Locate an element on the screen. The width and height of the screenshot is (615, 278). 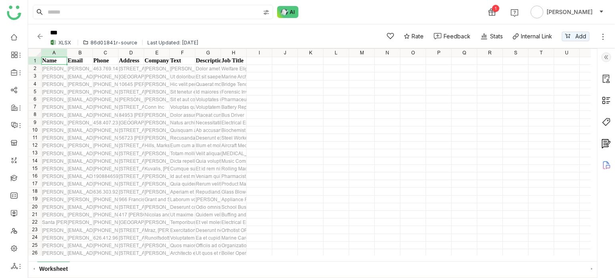
img: avatar is located at coordinates (537, 12).